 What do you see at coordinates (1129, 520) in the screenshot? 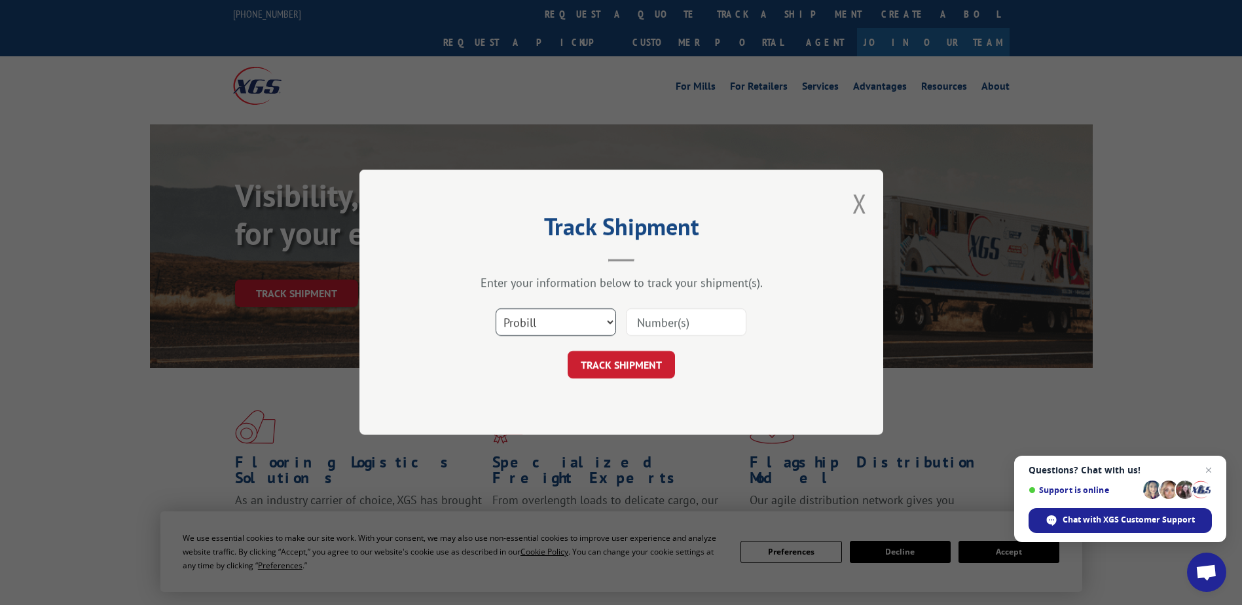
I see `span: Chat with XGS Customer Support` at bounding box center [1129, 520].